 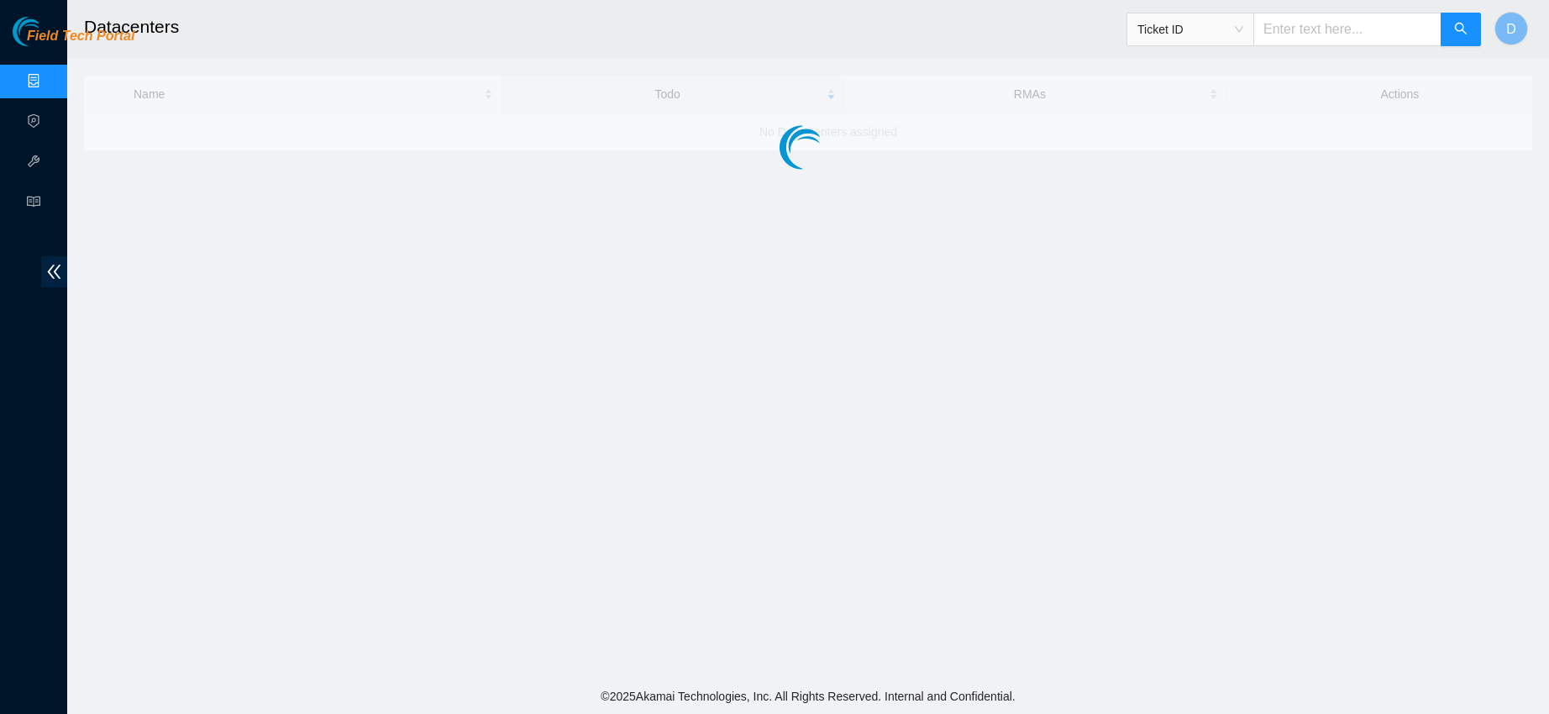 I want to click on img: Akamai Technologies, so click(x=49, y=31).